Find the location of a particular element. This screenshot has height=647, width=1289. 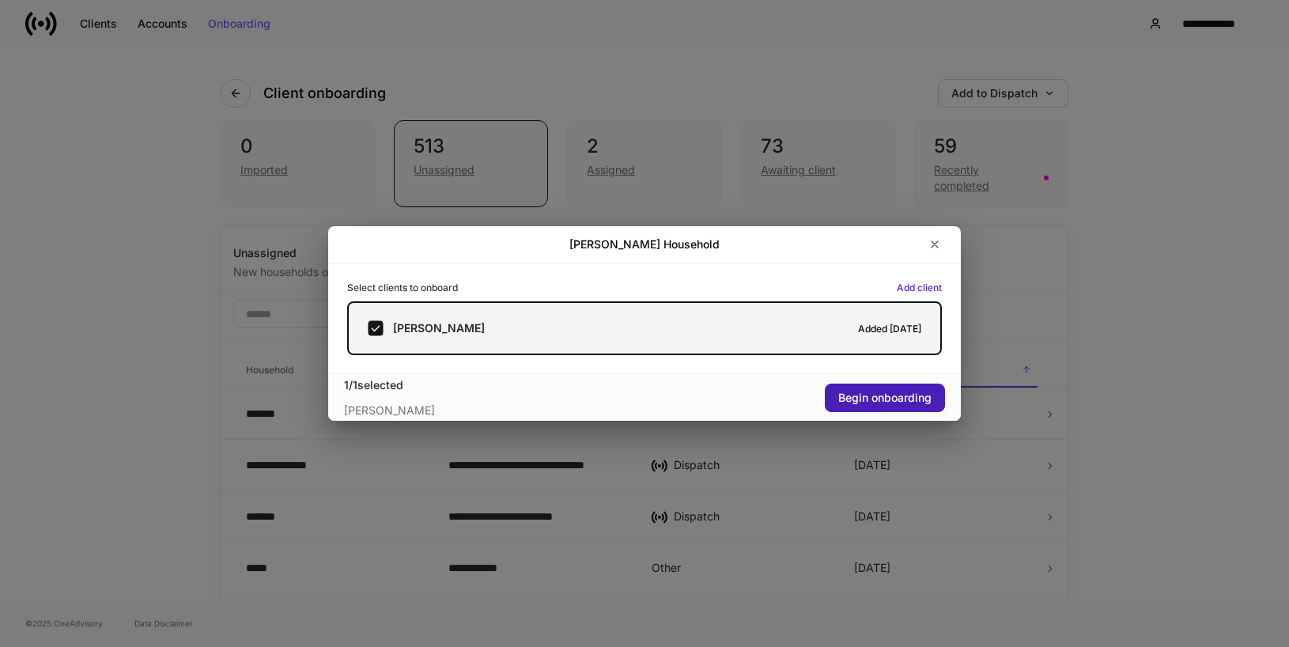

h6: Select clients to onboard is located at coordinates (403, 287).